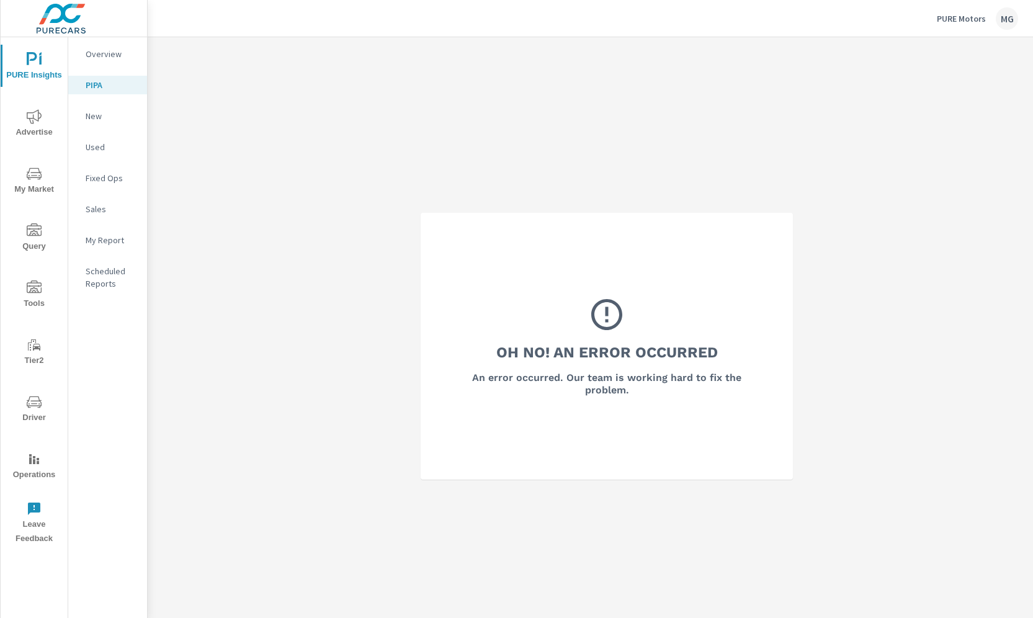  I want to click on div: PIPA, so click(107, 85).